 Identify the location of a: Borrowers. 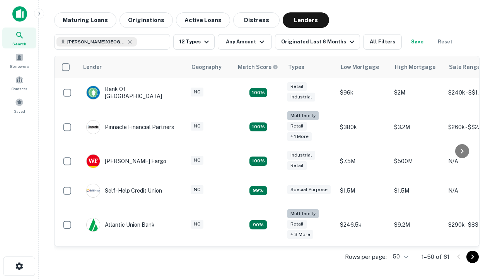
(19, 60).